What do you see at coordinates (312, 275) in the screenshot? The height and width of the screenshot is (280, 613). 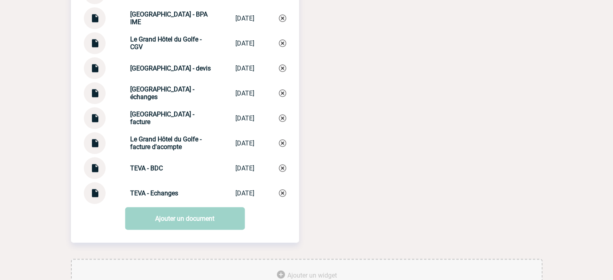 I see `span: Ajouter un widget` at bounding box center [312, 275].